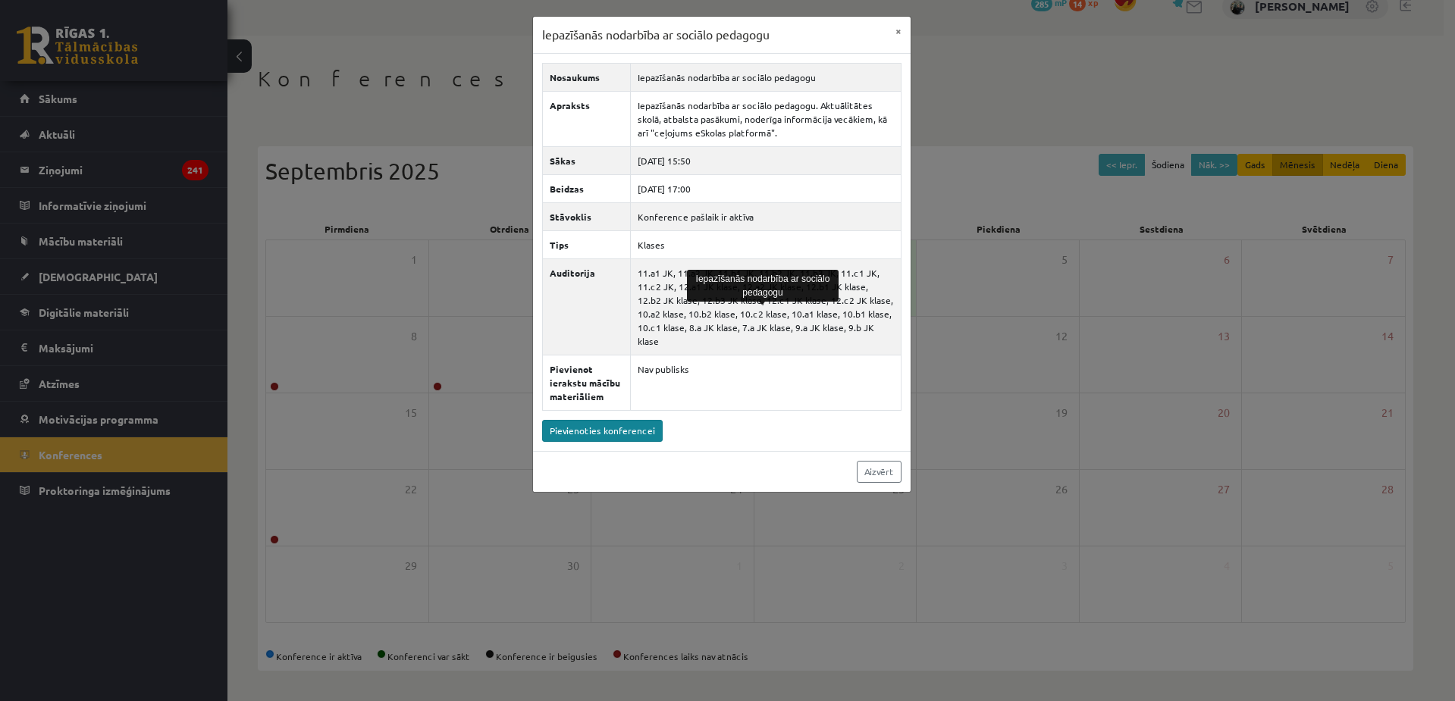 This screenshot has height=701, width=1455. I want to click on div: Iepazīšanās nodarbība ar sociālo pedagogu, so click(763, 286).